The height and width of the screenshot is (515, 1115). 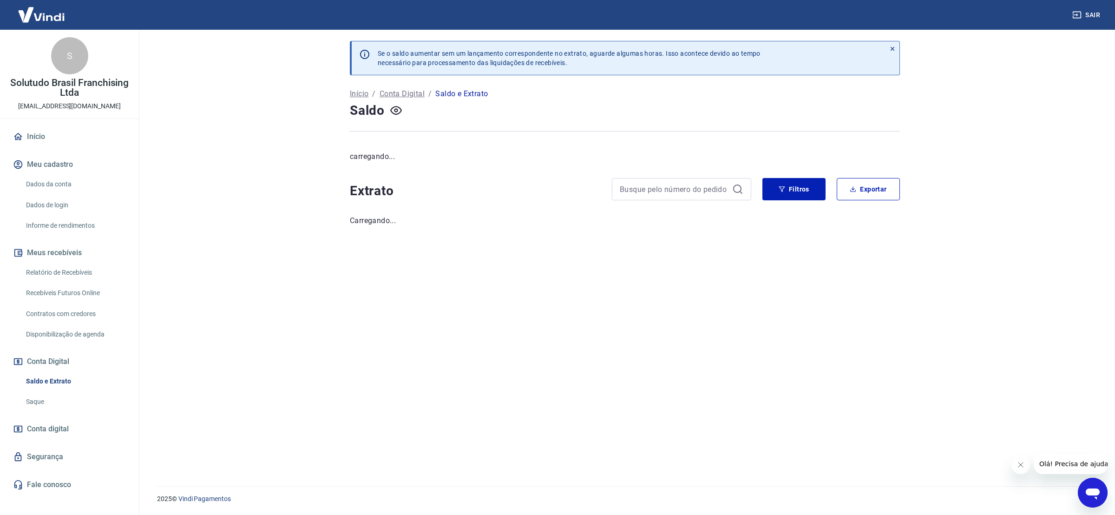 I want to click on a: Saque, so click(x=75, y=402).